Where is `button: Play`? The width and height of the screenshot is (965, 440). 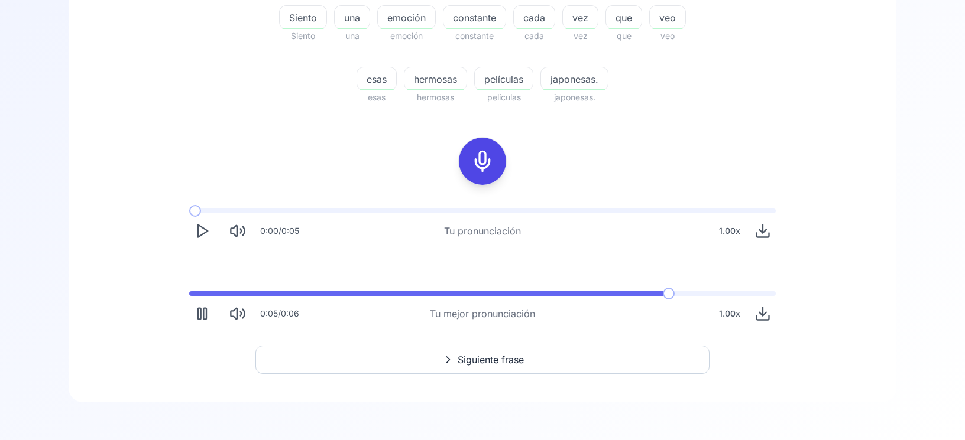
button: Play is located at coordinates (202, 231).